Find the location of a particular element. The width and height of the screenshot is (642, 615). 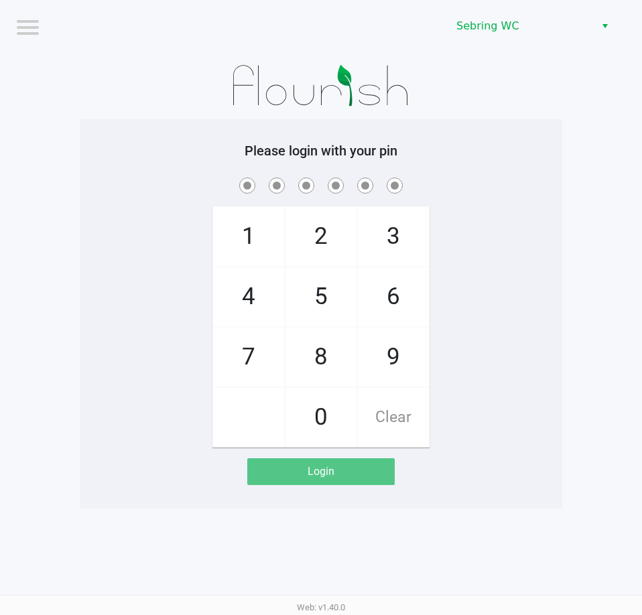

h5: Please login with your pin is located at coordinates (321, 151).